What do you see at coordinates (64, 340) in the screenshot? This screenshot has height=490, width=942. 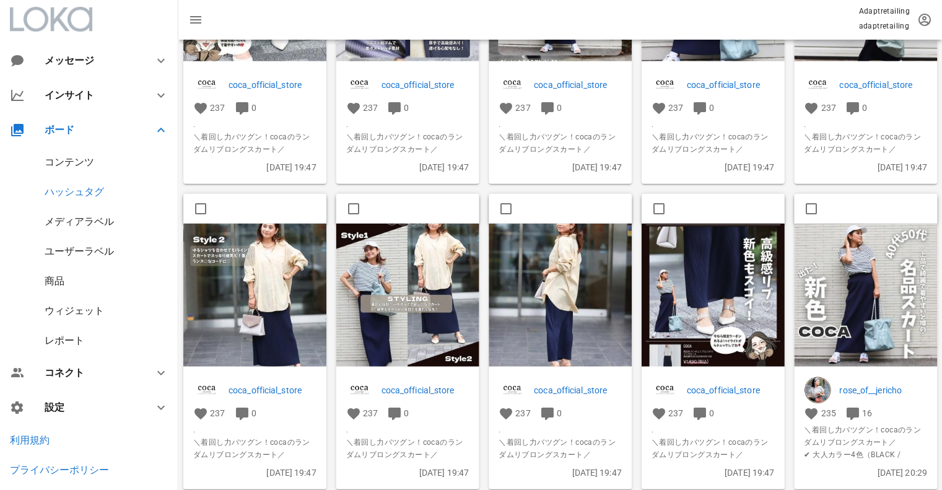 I see `a: レポート` at bounding box center [64, 340].